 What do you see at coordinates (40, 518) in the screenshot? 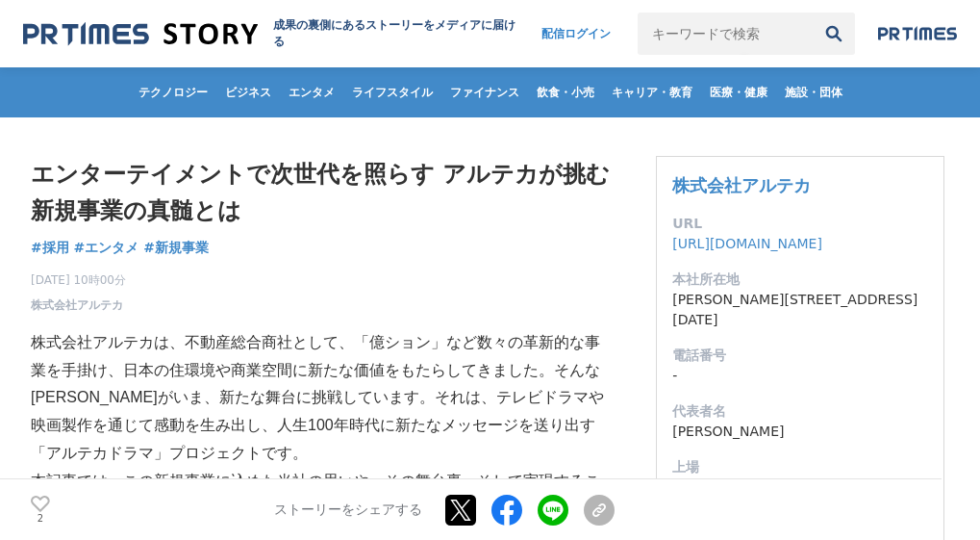
I see `p: 2` at bounding box center [40, 518].